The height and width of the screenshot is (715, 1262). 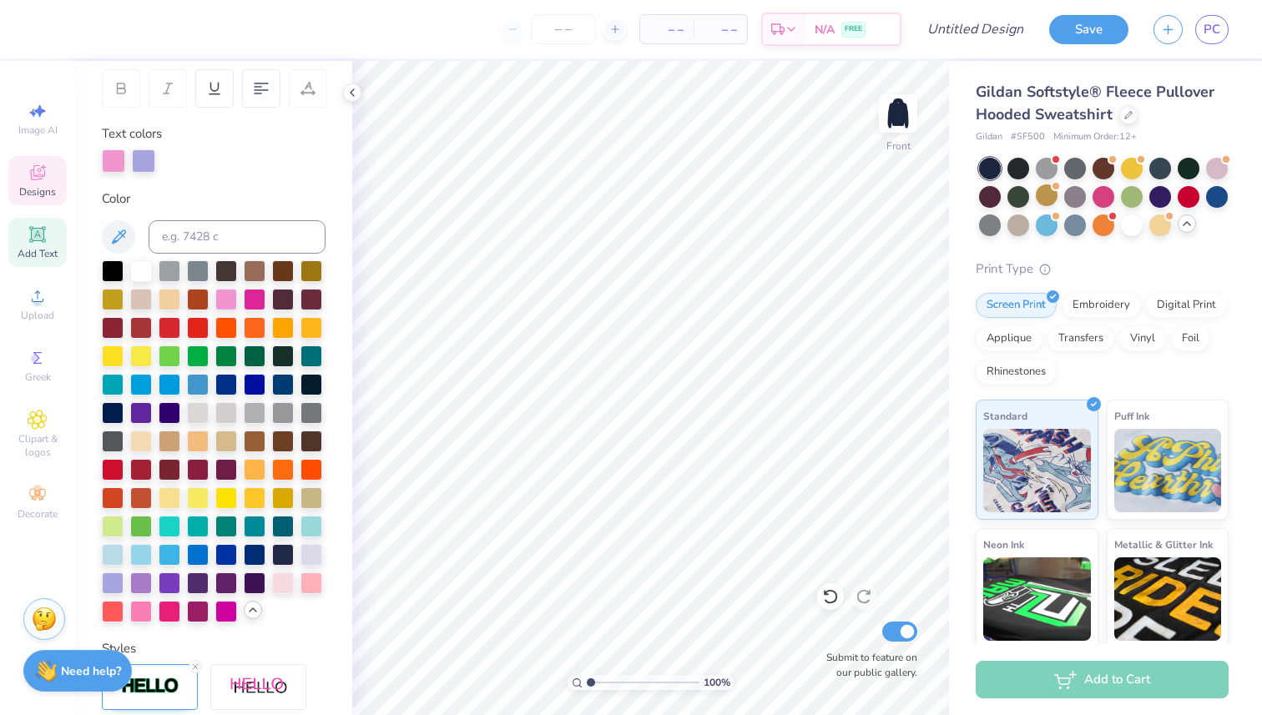 What do you see at coordinates (132, 133) in the screenshot?
I see `label: Text colors` at bounding box center [132, 133].